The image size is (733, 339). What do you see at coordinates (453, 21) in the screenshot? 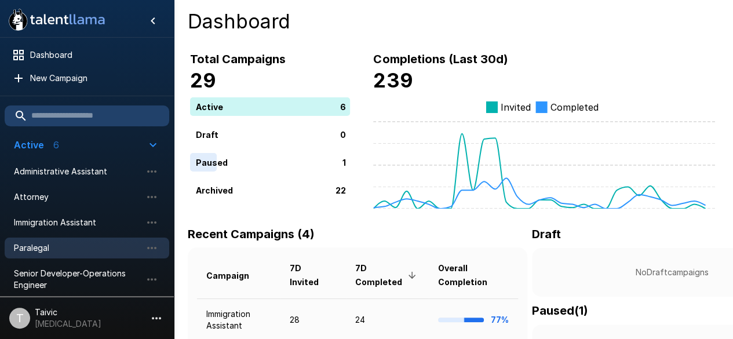
I see `h4: Dashboard` at bounding box center [453, 21].